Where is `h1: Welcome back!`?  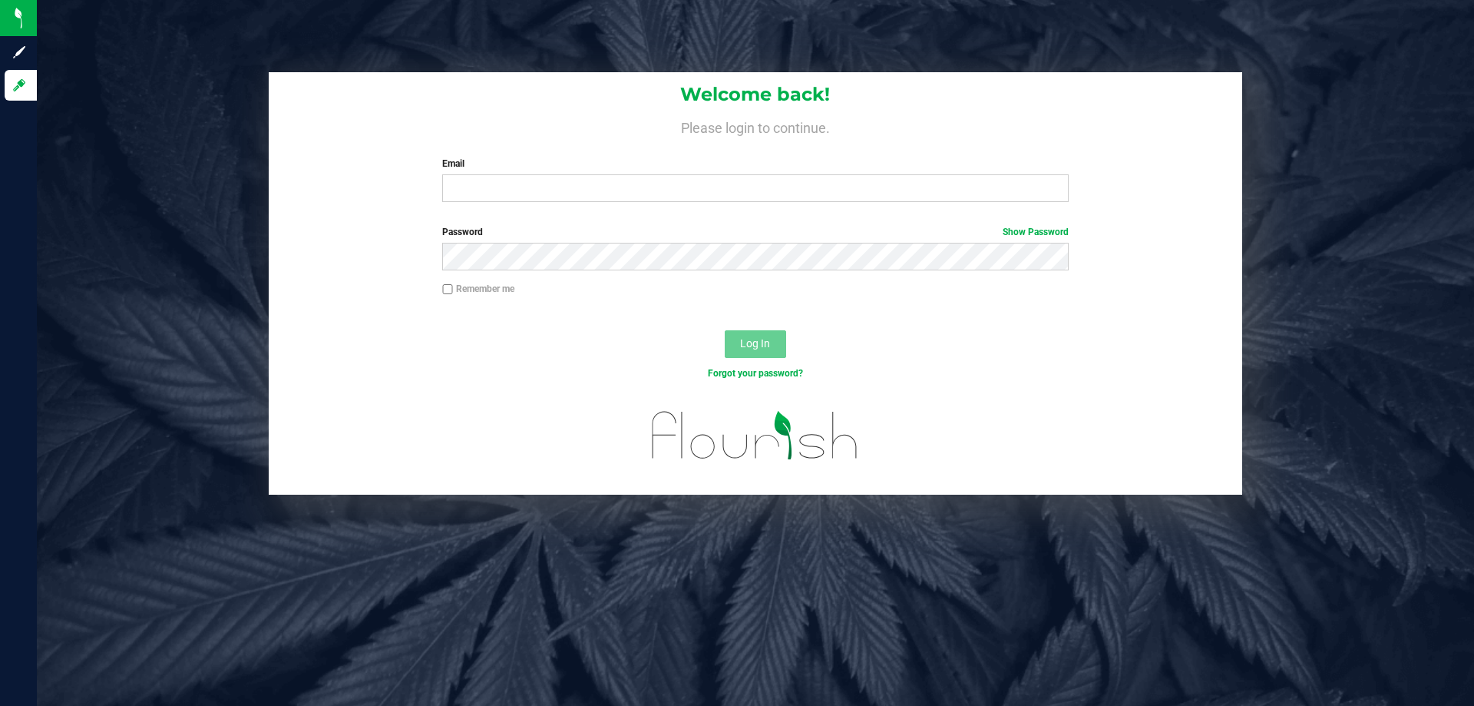 h1: Welcome back! is located at coordinates (756, 94).